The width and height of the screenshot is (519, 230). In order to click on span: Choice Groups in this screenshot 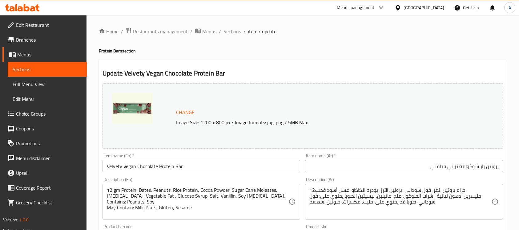, I will do `click(49, 114)`.